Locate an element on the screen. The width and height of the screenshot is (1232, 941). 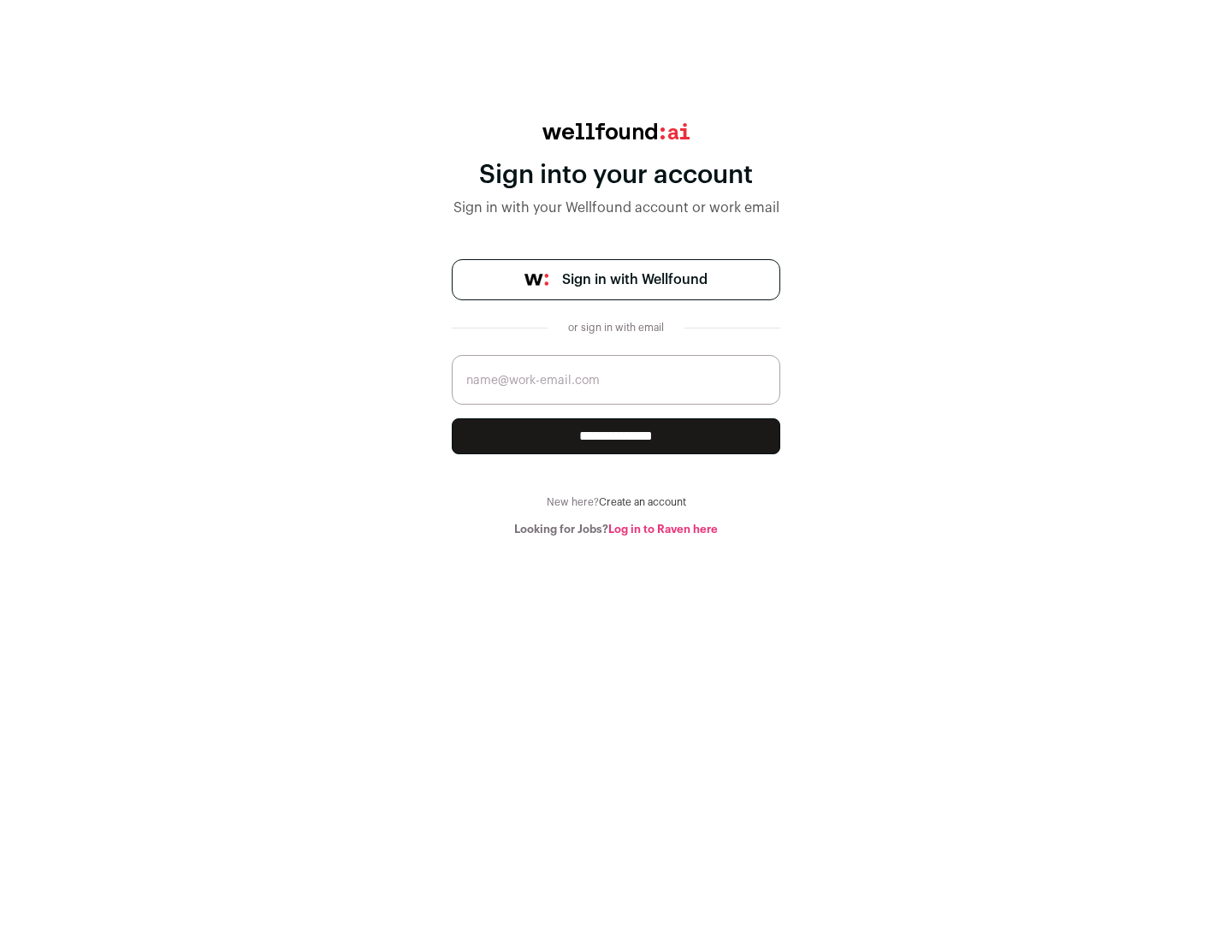
input: name@work-email.com is located at coordinates (616, 380).